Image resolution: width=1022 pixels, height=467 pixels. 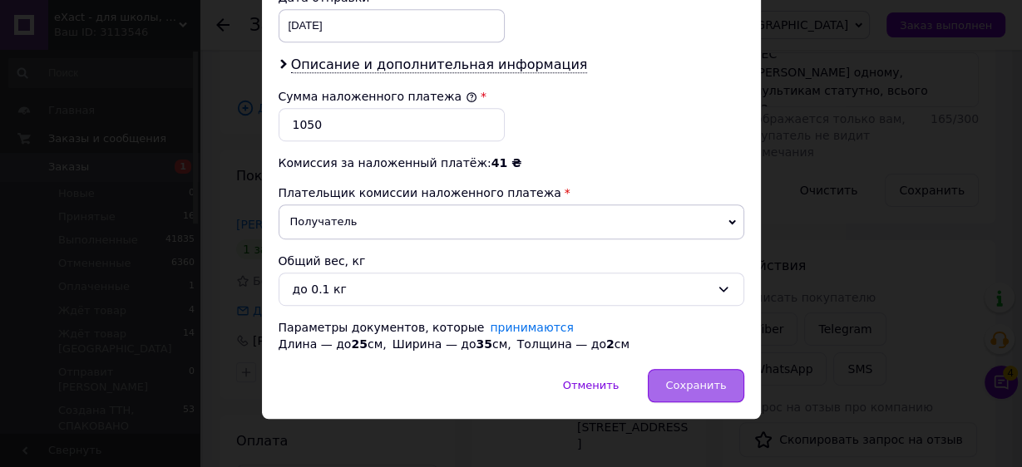 What do you see at coordinates (531, 328) in the screenshot?
I see `a: принимаются` at bounding box center [531, 328].